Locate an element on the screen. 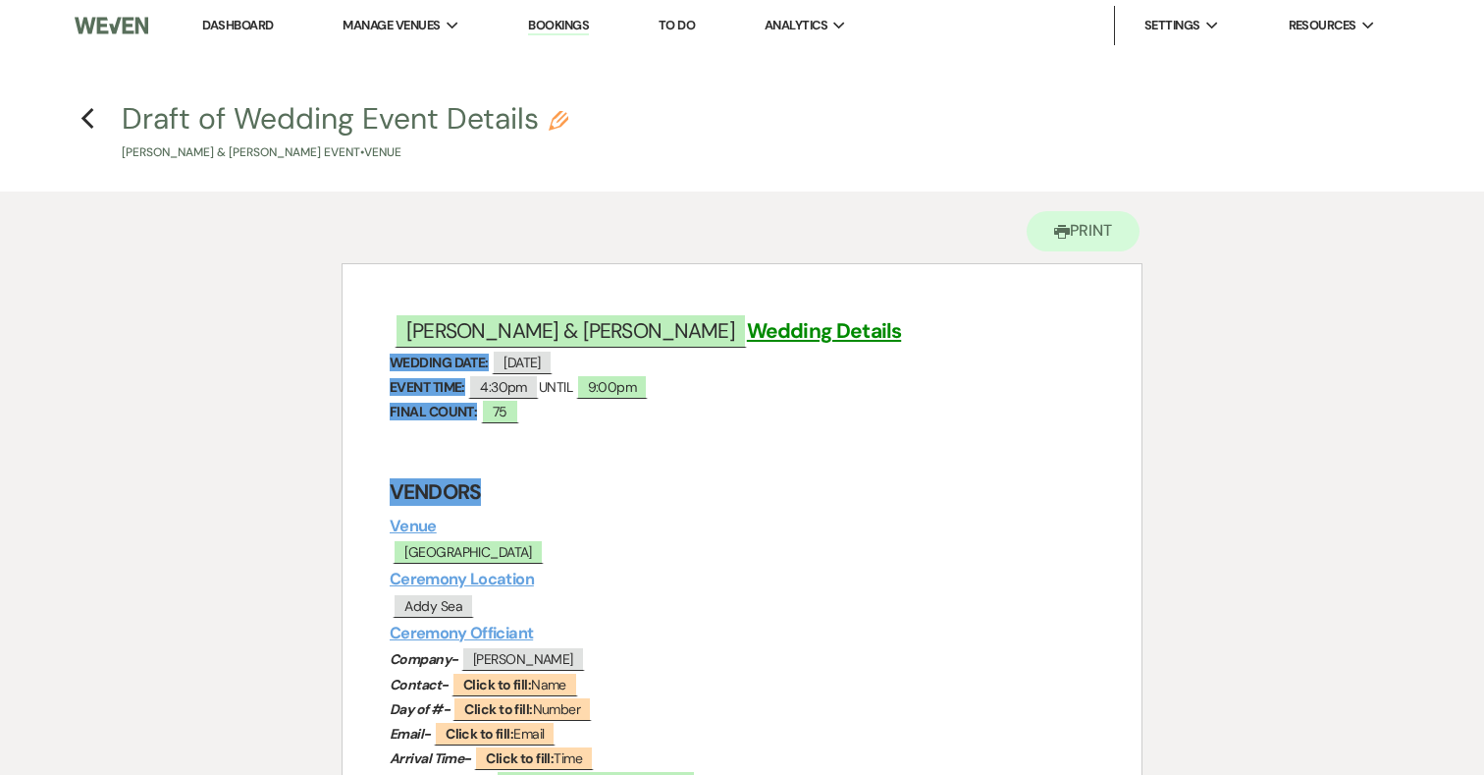  u: Ceremony Location is located at coordinates (461, 578).